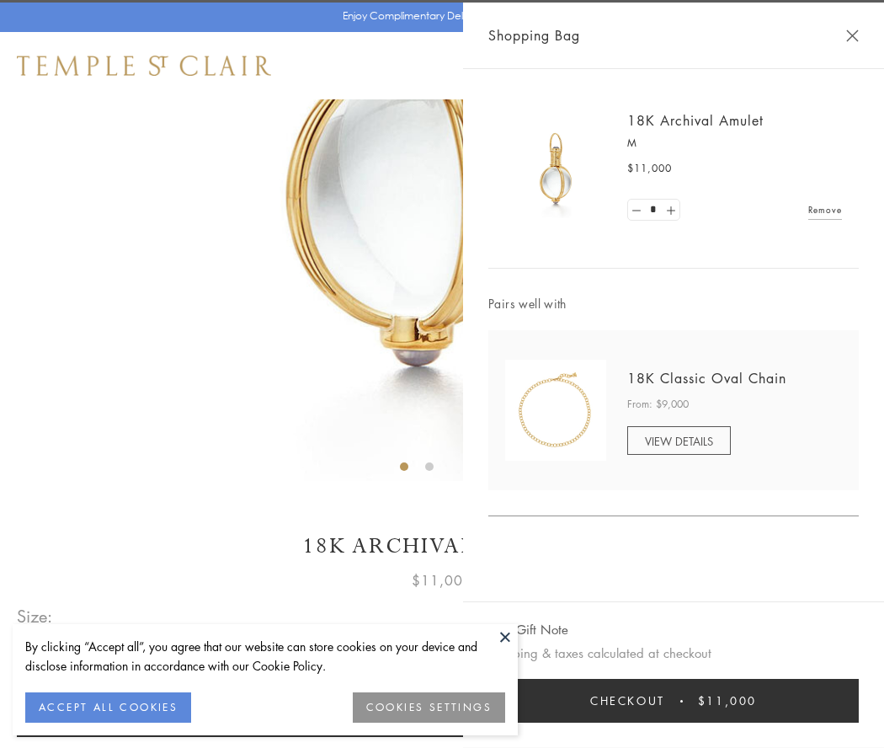 This screenshot has width=884, height=748. What do you see at coordinates (679, 440) in the screenshot?
I see `a: VIEW DETAILS` at bounding box center [679, 440].